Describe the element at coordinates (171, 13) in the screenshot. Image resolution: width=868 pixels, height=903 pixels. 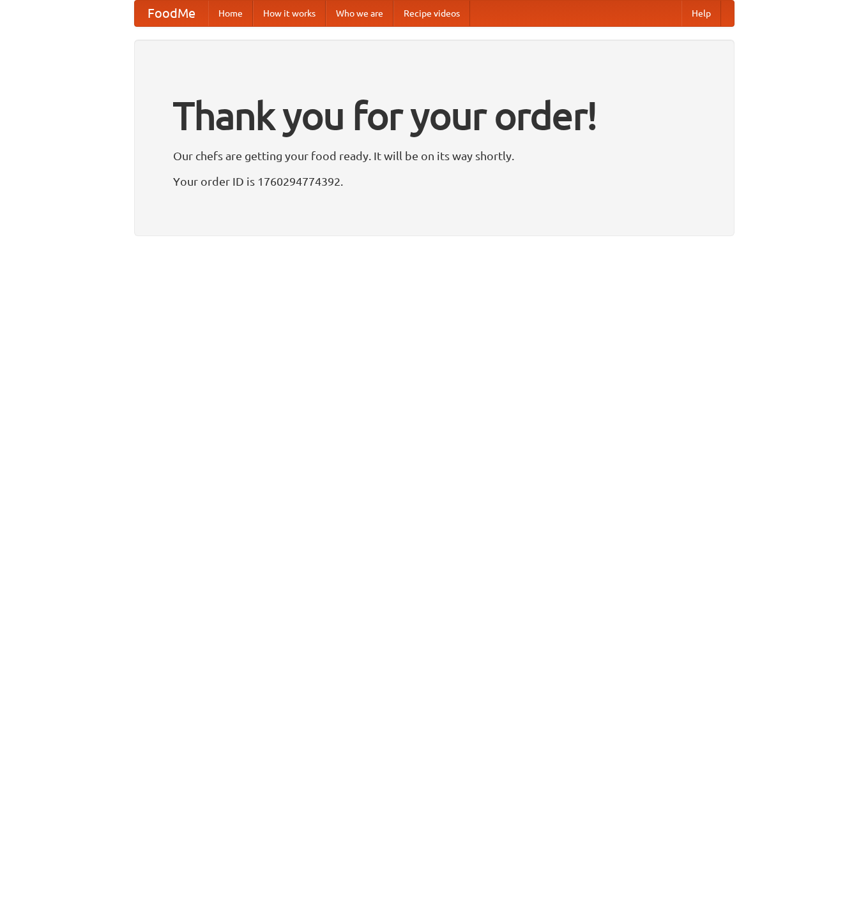
I see `a: FoodMe` at that location.